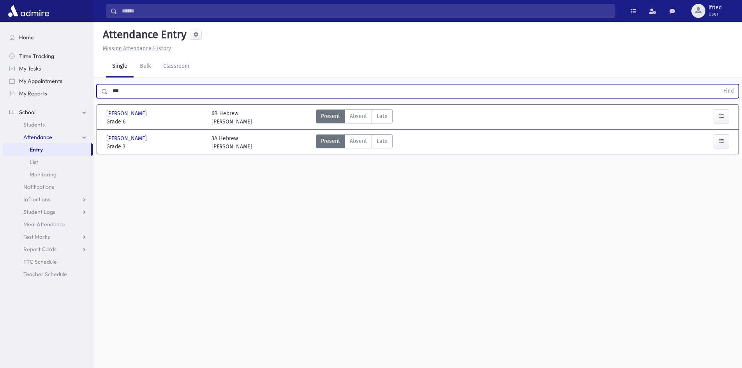  Describe the element at coordinates (36, 150) in the screenshot. I see `span: Entry` at that location.